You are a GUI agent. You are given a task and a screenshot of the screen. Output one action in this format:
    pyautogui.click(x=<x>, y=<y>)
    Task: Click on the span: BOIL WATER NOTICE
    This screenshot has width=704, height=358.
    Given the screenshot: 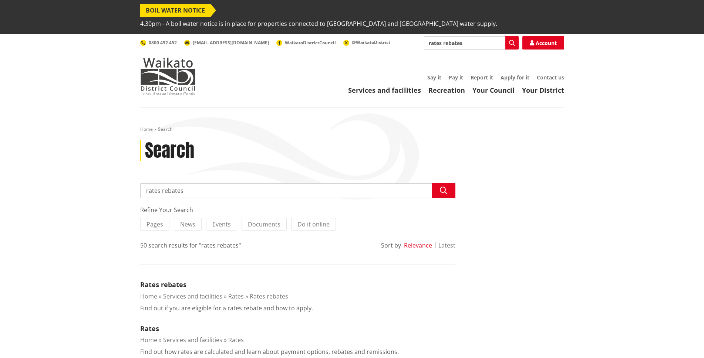 What is the action you would take?
    pyautogui.click(x=175, y=10)
    